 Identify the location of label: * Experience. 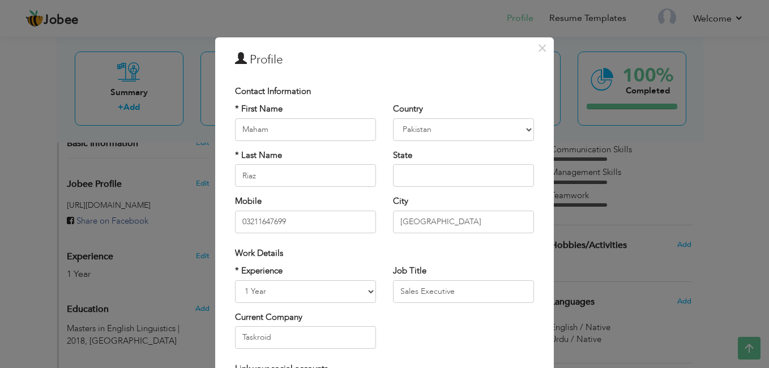
(259, 271).